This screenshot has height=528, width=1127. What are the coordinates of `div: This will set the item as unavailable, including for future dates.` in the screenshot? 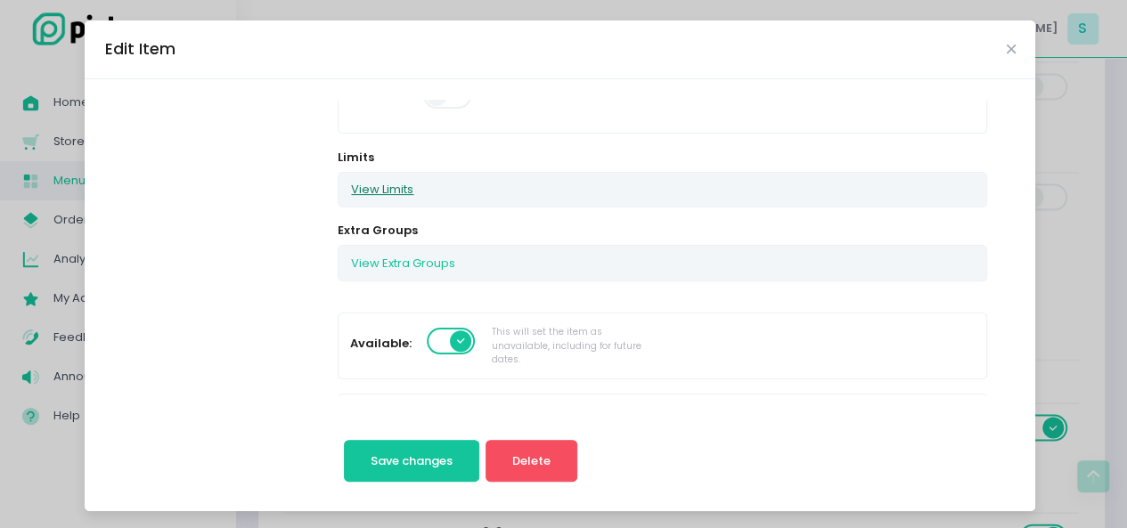 It's located at (571, 346).